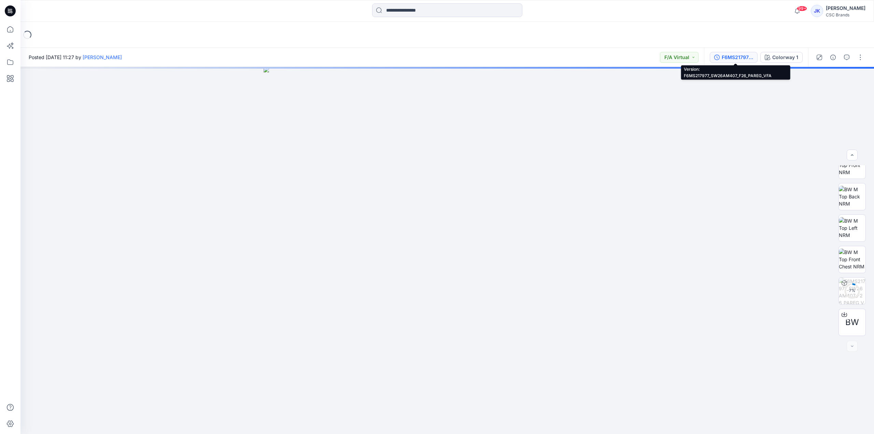 This screenshot has height=434, width=874. What do you see at coordinates (447, 250) in the screenshot?
I see `img: eyJhbGciOiJIUzI1NiIsImtpZCI6IjAiLCJzbHQiOiJzZXMiLCJ0eXAiOiJKV1QifQ.eyJkYXRhIjp7InR5cGUiOiJzdG9yYW...` at bounding box center [447, 250].